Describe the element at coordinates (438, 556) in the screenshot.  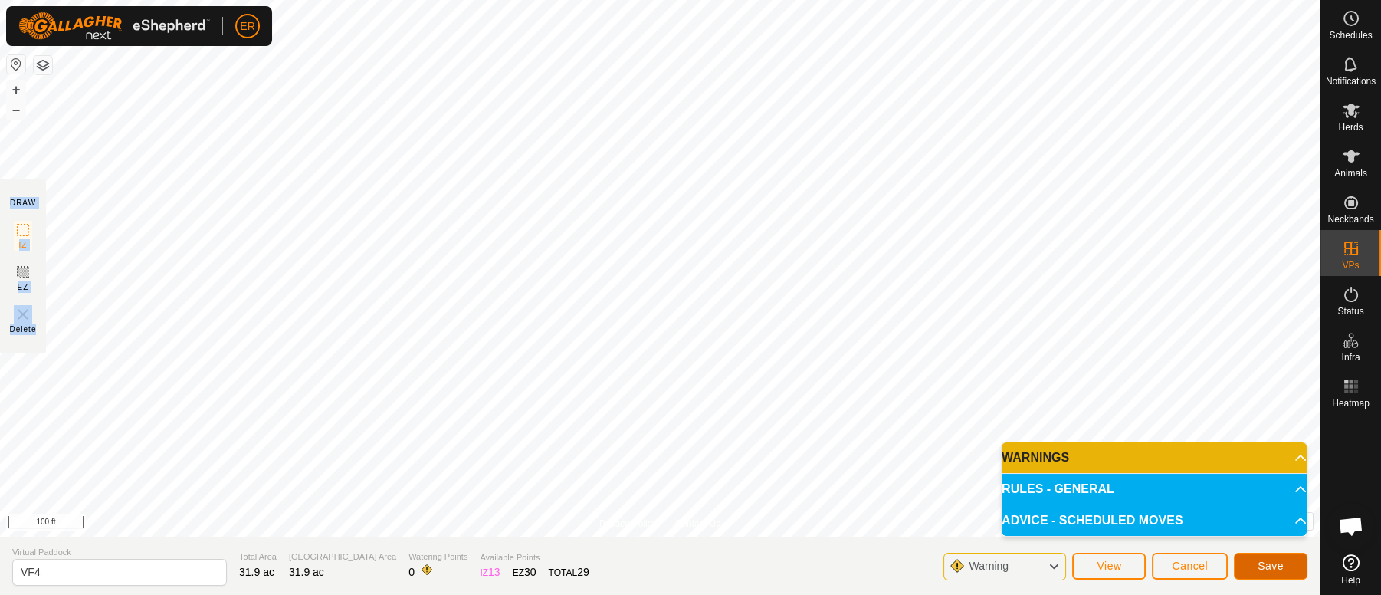
I see `span: Watering Points` at that location.